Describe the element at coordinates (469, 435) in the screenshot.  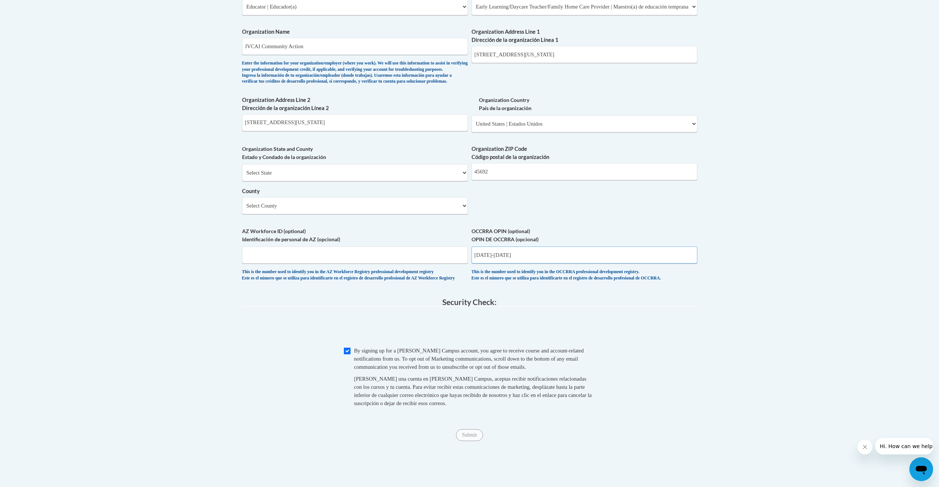
I see `input: Submit` at that location.